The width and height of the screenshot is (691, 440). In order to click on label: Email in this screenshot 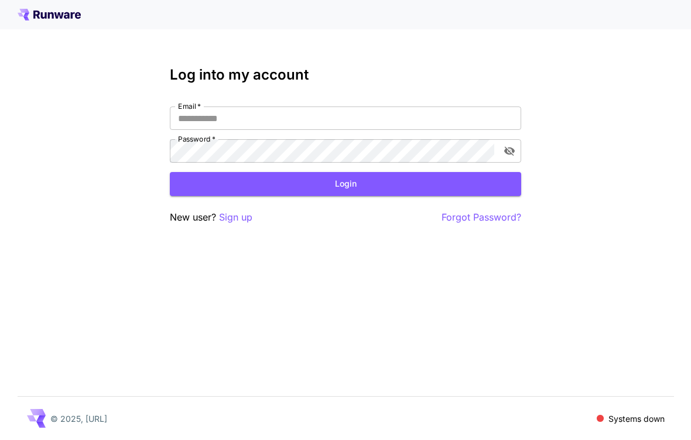, I will do `click(189, 106)`.